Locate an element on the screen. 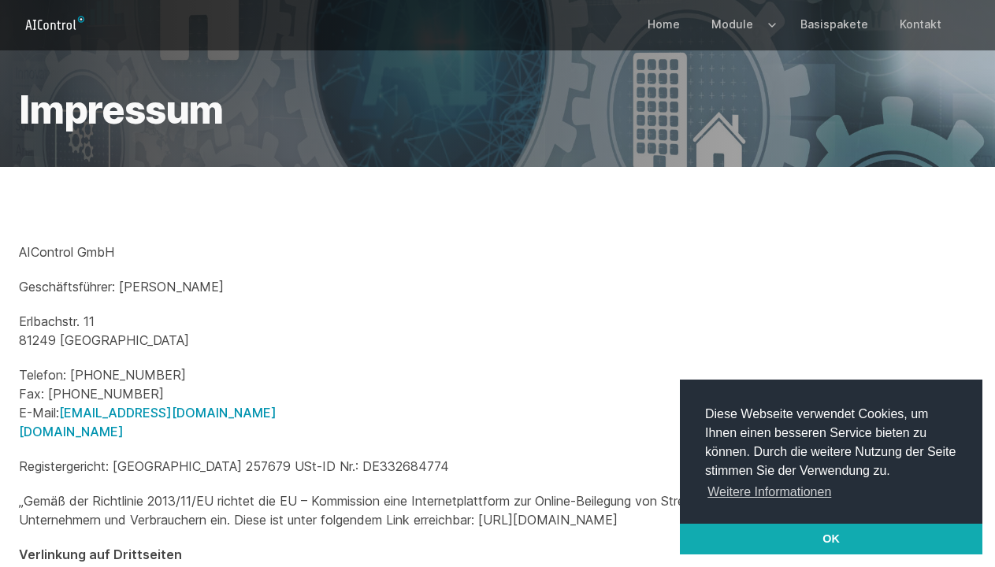 This screenshot has width=995, height=567. button: Expand / collapse menu is located at coordinates (770, 24).